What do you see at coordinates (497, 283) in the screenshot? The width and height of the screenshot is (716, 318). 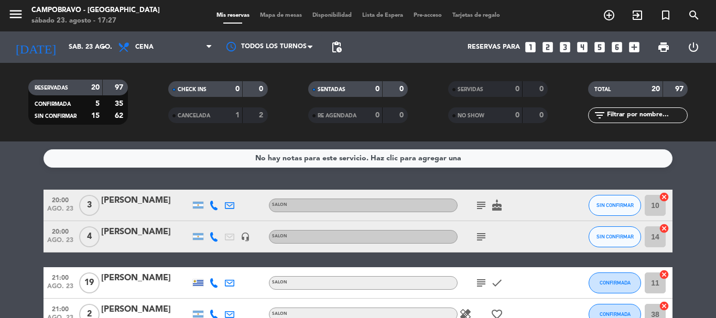 I see `i: check` at bounding box center [497, 283].